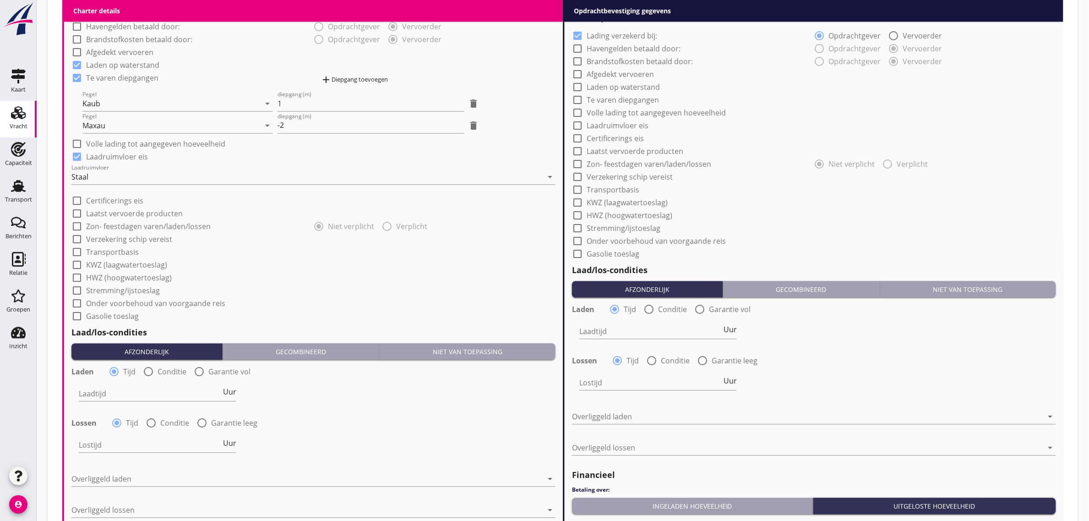  Describe the element at coordinates (18, 346) in the screenshot. I see `div: Inzicht` at that location.